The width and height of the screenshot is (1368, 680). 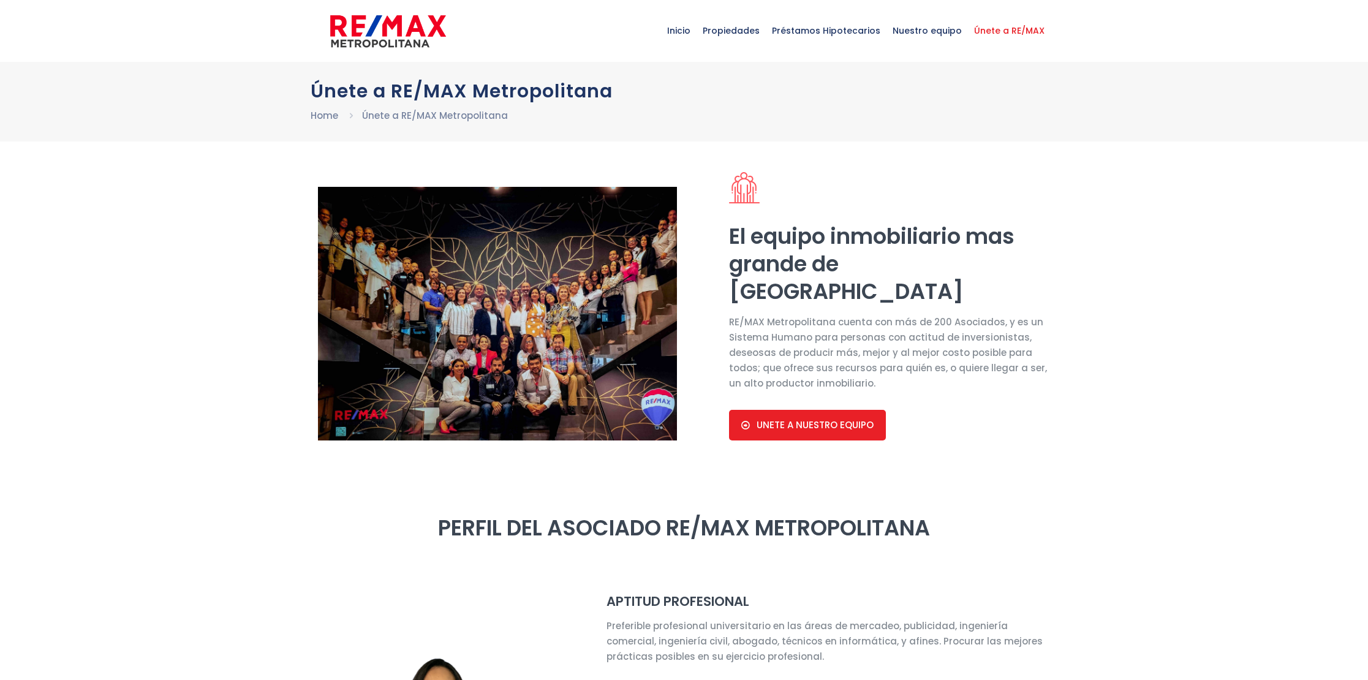 I want to click on span: Nuestro equipo, so click(x=927, y=31).